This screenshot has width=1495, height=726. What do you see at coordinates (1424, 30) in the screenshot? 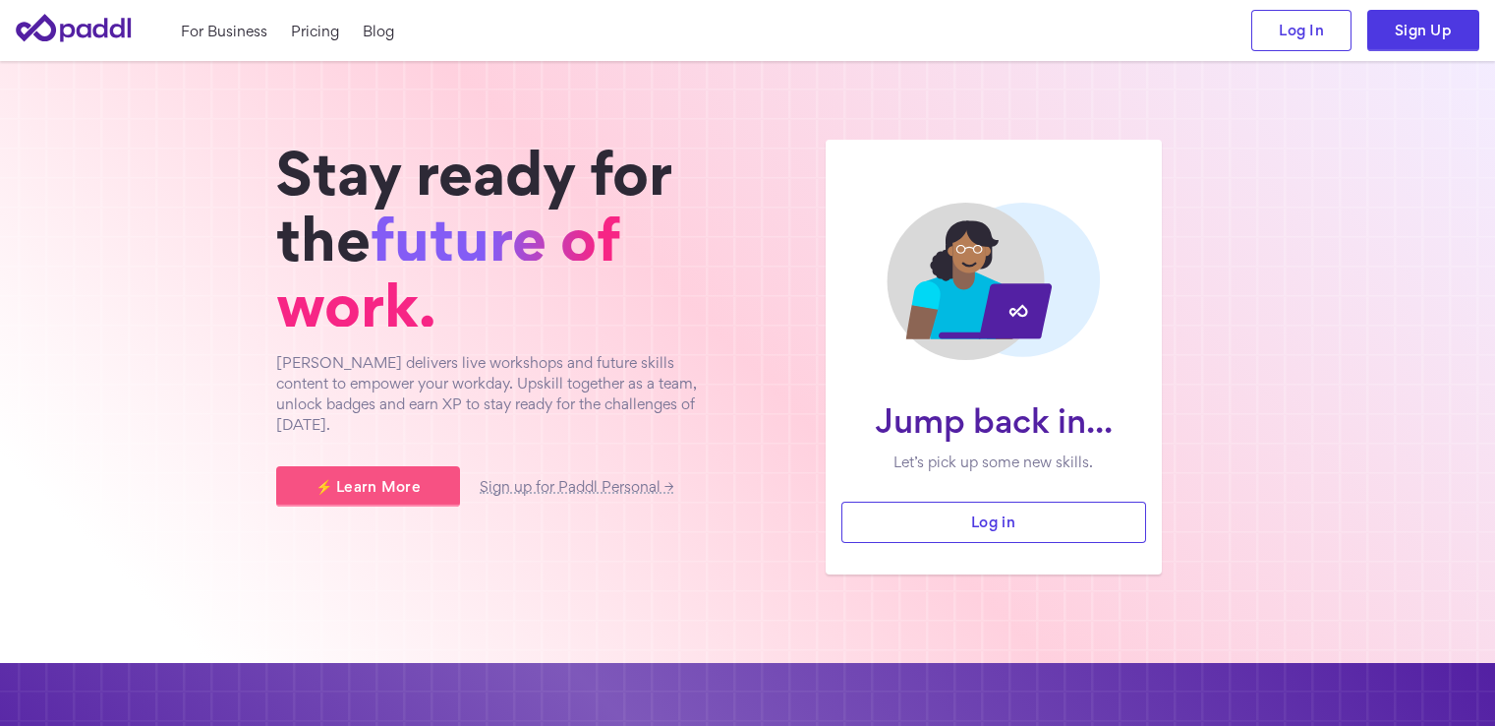
I see `a: Sign Up` at bounding box center [1424, 30].